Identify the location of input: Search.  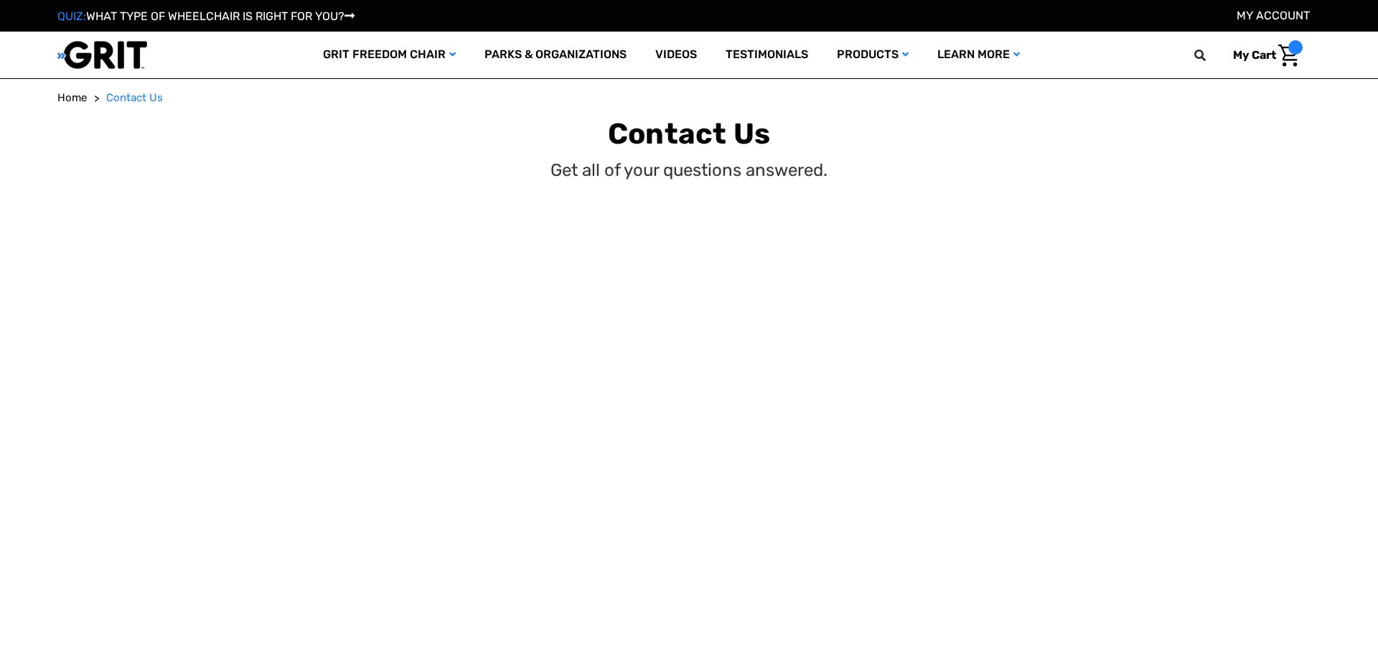
(1211, 55).